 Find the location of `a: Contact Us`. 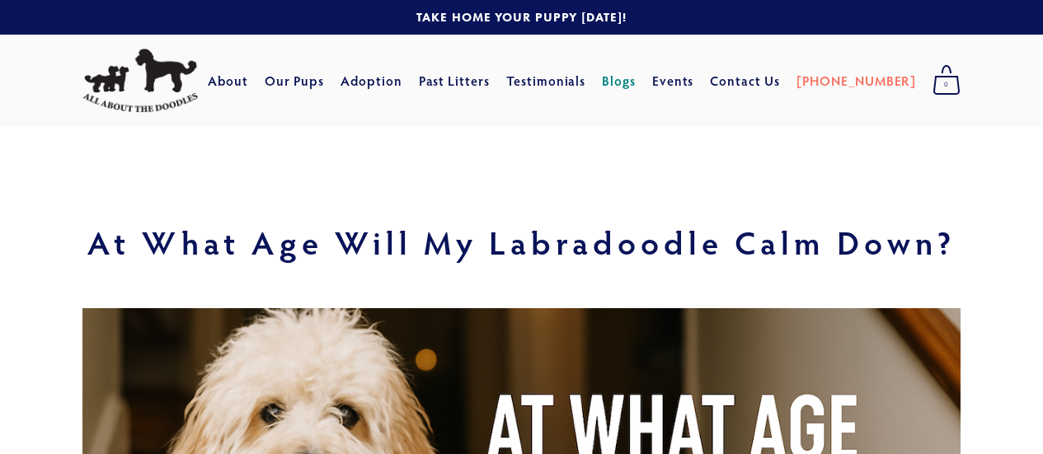

a: Contact Us is located at coordinates (745, 81).